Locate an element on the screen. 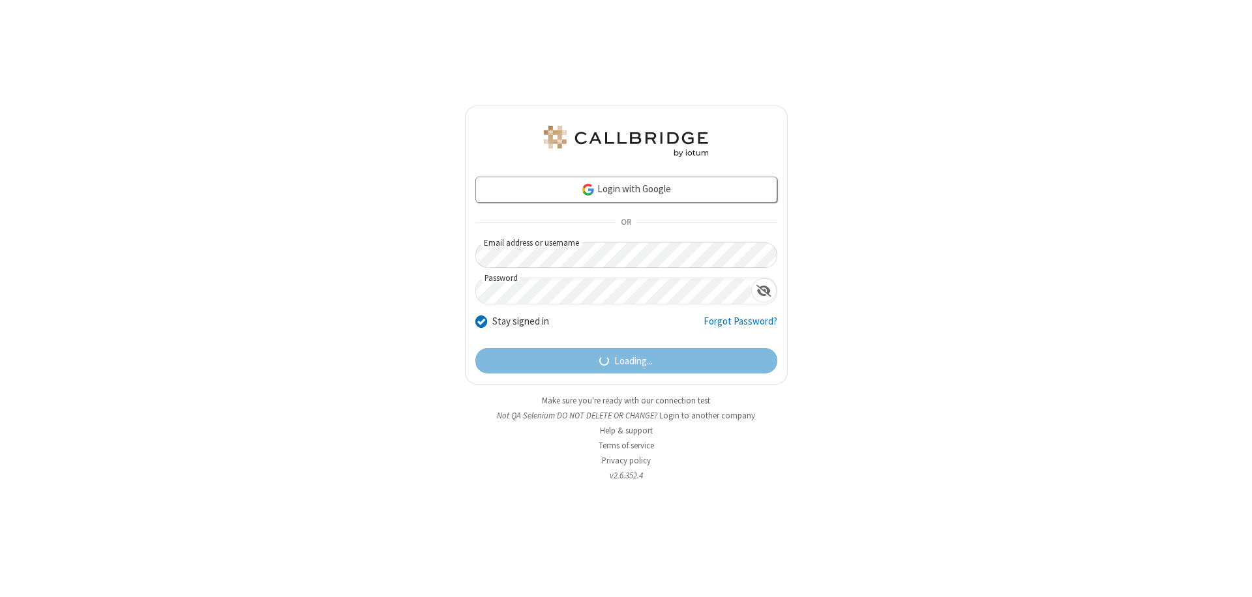 Image resolution: width=1252 pixels, height=597 pixels. a: Help & support is located at coordinates (626, 430).